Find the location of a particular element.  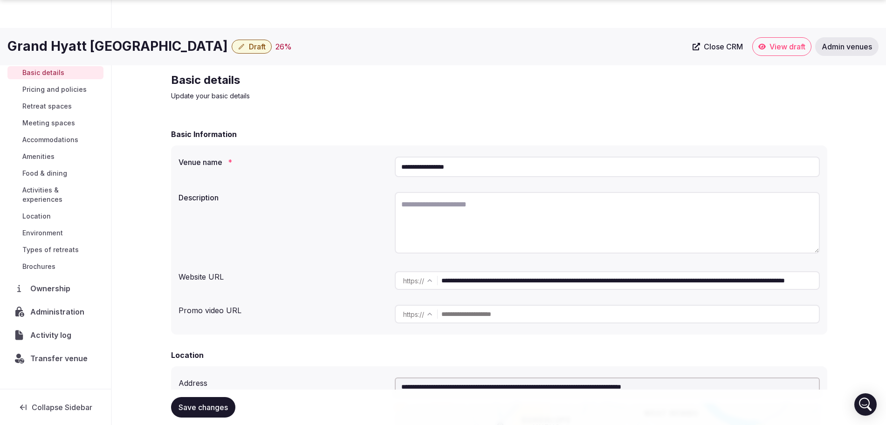

a: Environment is located at coordinates (55, 233).